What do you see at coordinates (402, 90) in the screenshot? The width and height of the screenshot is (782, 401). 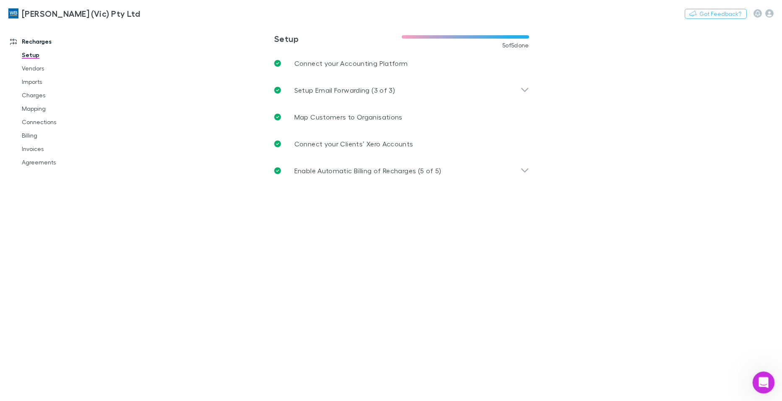 I see `div: Setup Email Forwarding (3 of 3)` at bounding box center [402, 90].